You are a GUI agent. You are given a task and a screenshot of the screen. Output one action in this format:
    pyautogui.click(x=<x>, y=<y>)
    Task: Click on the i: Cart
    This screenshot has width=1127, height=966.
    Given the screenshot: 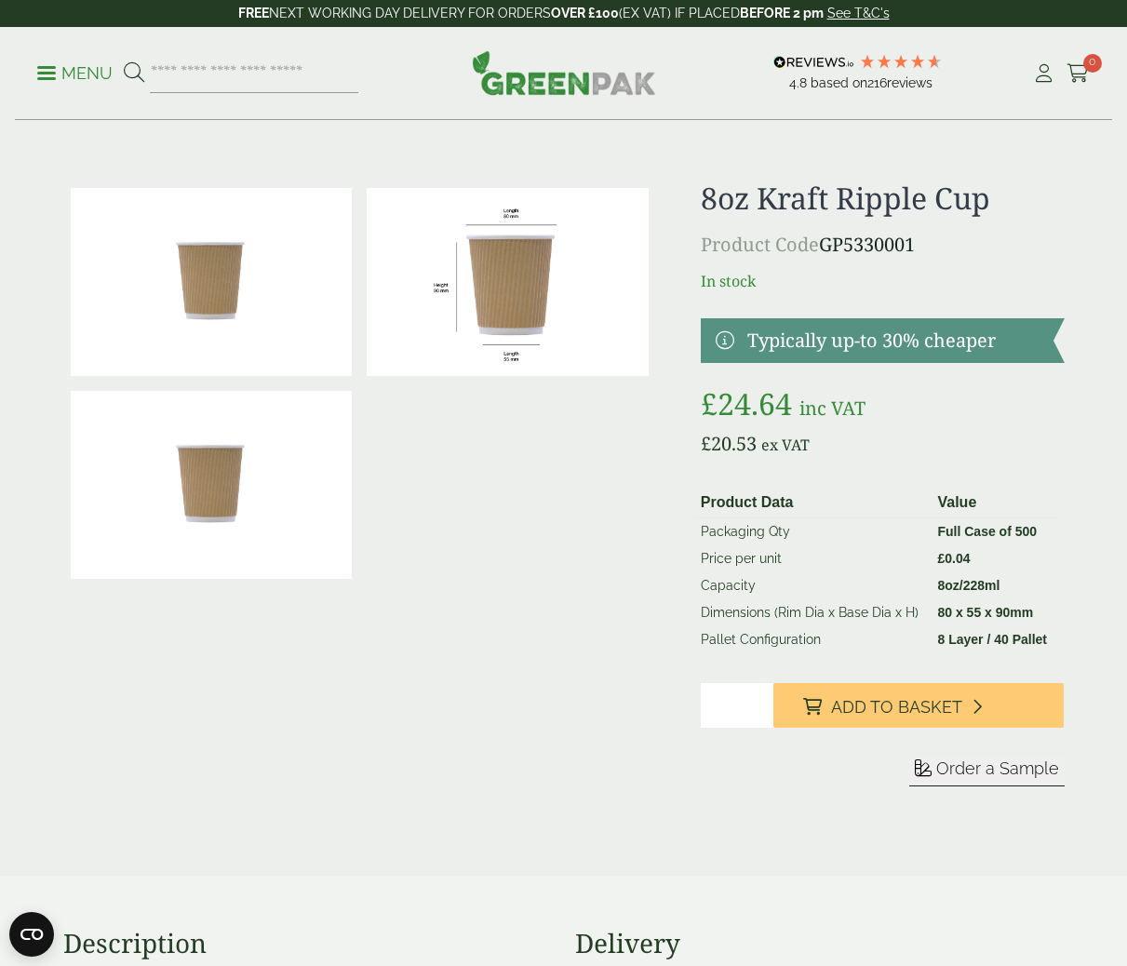 What is the action you would take?
    pyautogui.click(x=1078, y=74)
    